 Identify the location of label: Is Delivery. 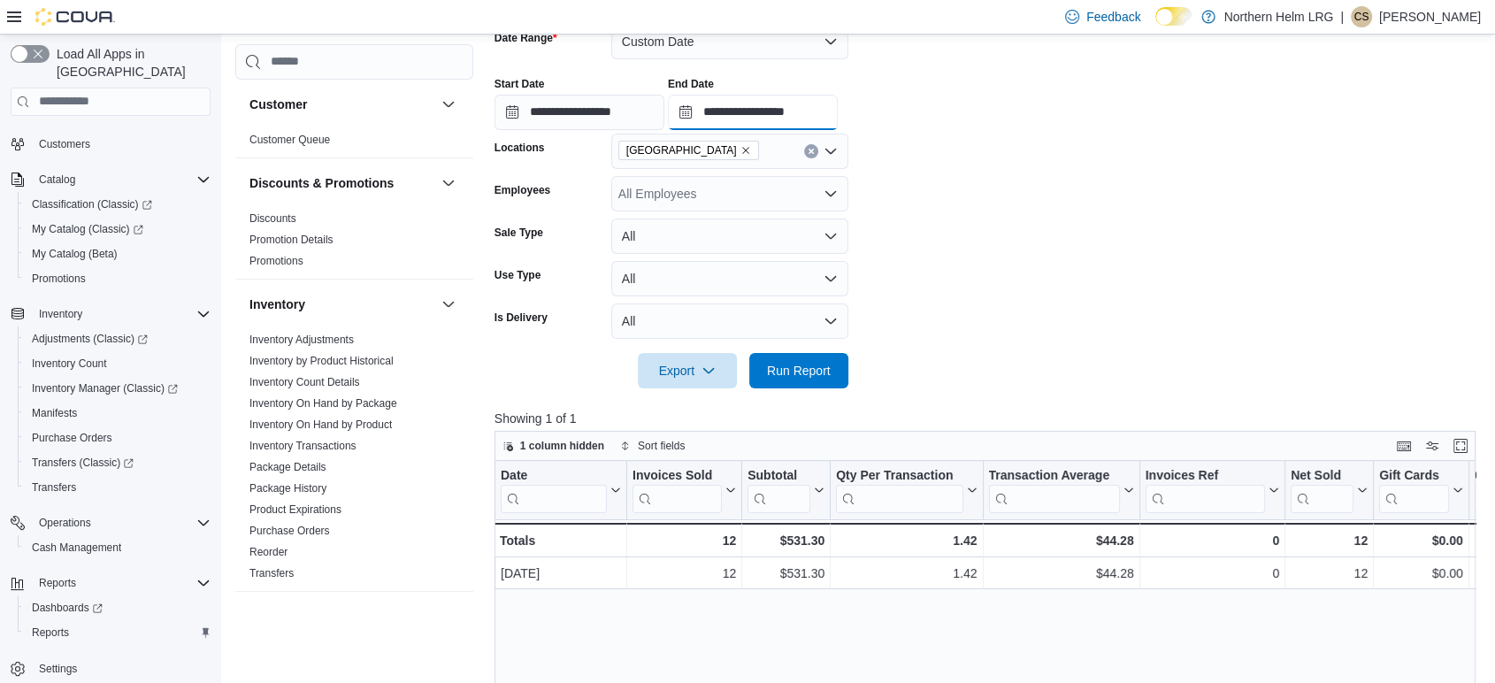
(521, 318).